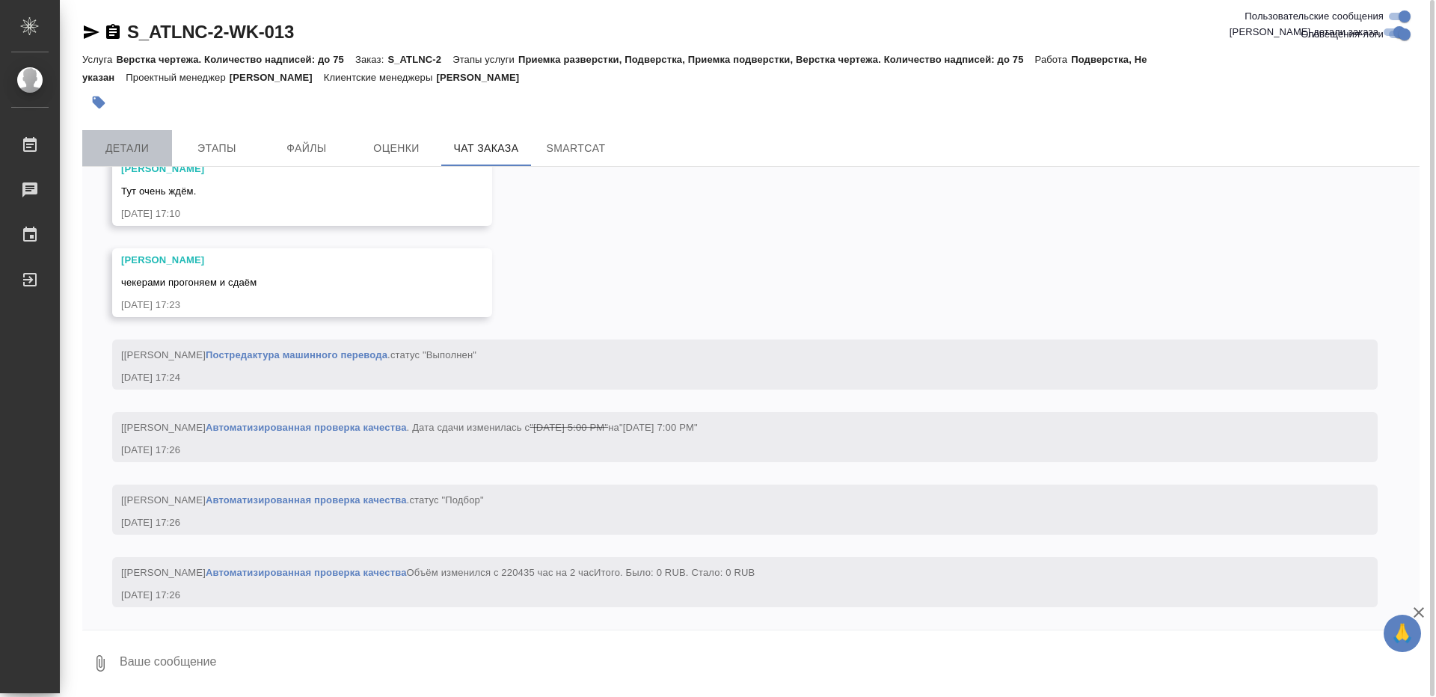 This screenshot has width=1436, height=697. What do you see at coordinates (236, 59) in the screenshot?
I see `p: Верстка чертежа. Количество надписей: до 75` at bounding box center [236, 59].